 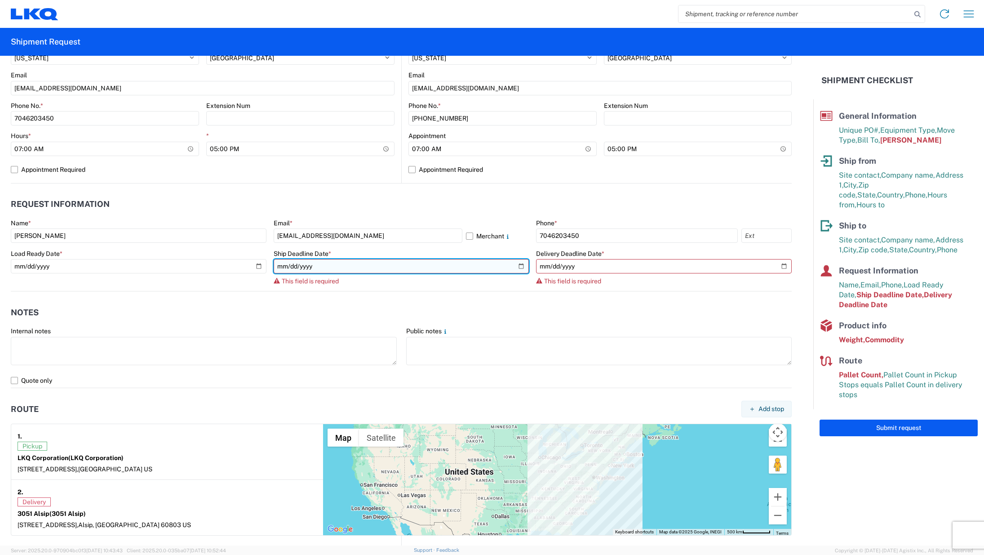 What do you see at coordinates (767, 235) in the screenshot?
I see `input: Ext` at bounding box center [767, 235].